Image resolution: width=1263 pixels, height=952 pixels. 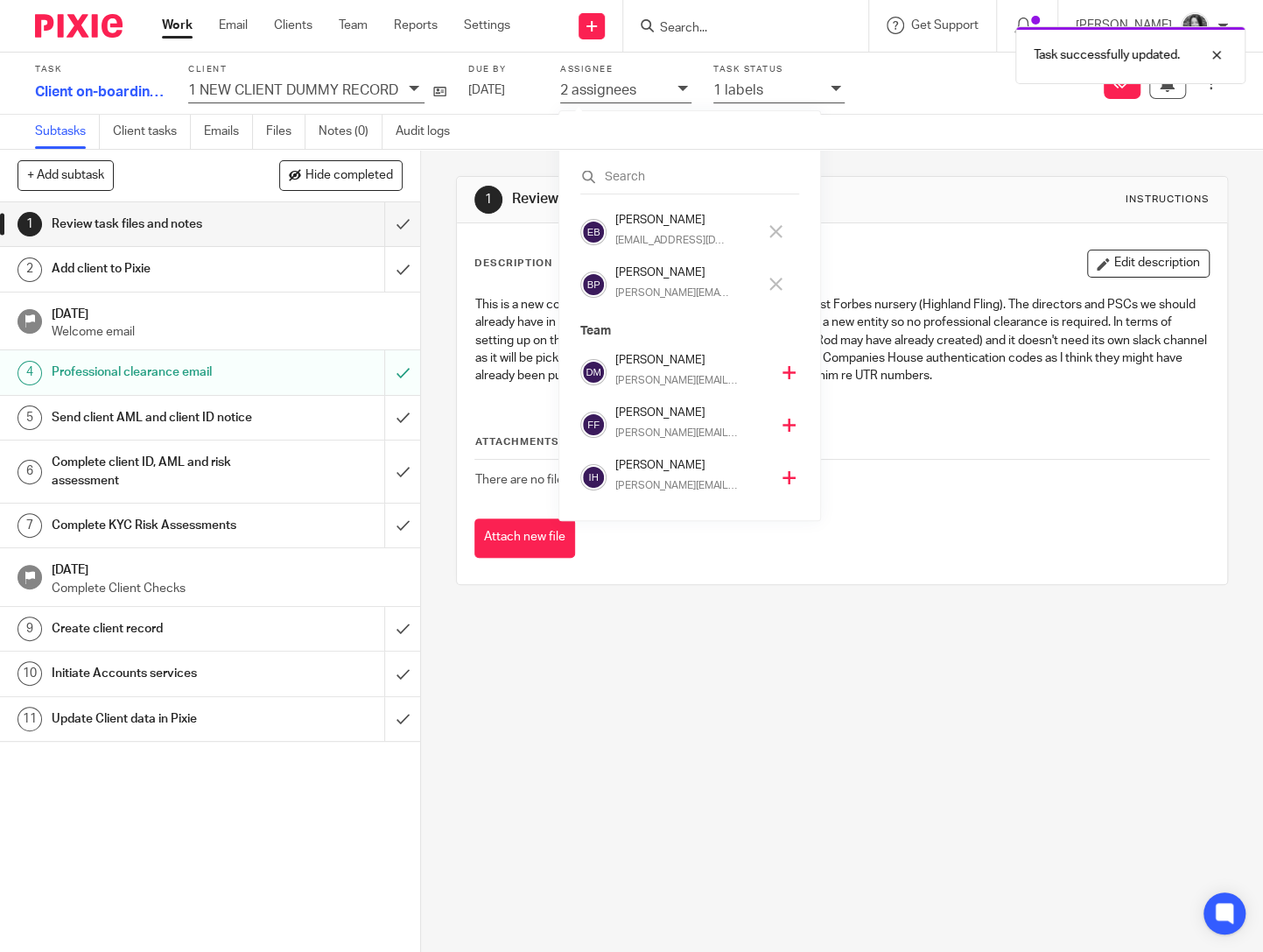 I want to click on button: Hide completed, so click(x=340, y=175).